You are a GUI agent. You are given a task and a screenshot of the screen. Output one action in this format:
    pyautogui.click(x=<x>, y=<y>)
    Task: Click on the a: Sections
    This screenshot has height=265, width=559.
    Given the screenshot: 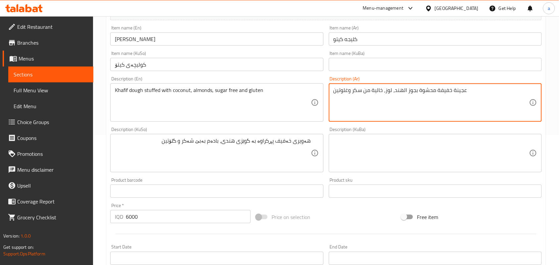 What is the action you would take?
    pyautogui.click(x=51, y=74)
    